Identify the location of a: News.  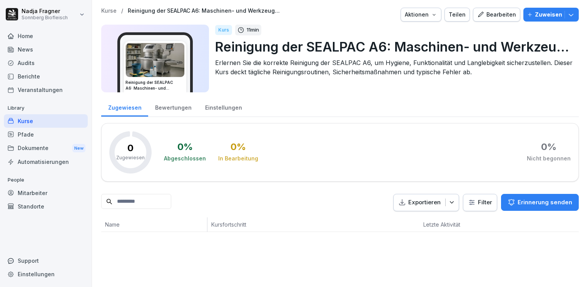
(46, 49).